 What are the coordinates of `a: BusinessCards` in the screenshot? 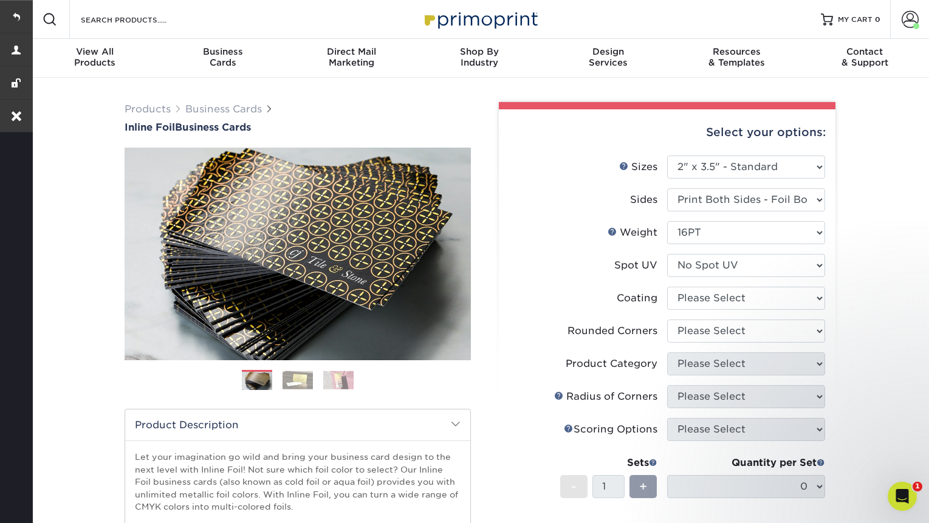 It's located at (222, 58).